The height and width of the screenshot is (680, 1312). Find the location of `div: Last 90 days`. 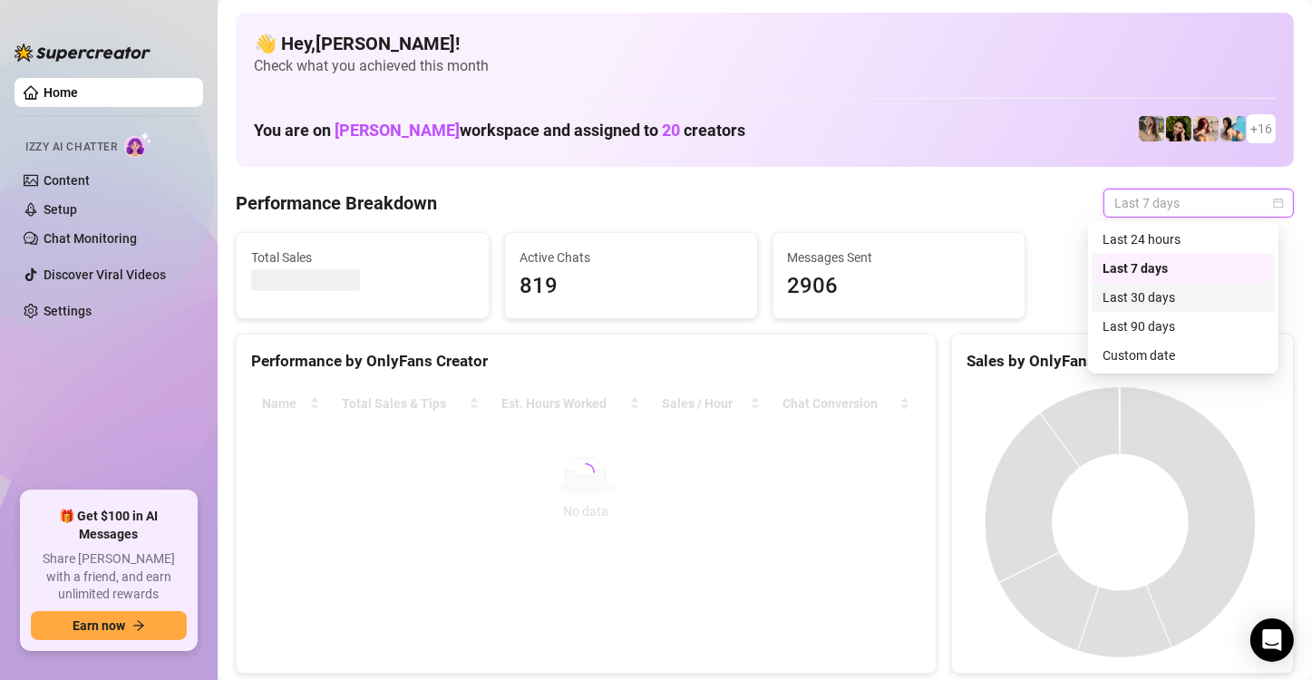

div: Last 90 days is located at coordinates (1183, 326).